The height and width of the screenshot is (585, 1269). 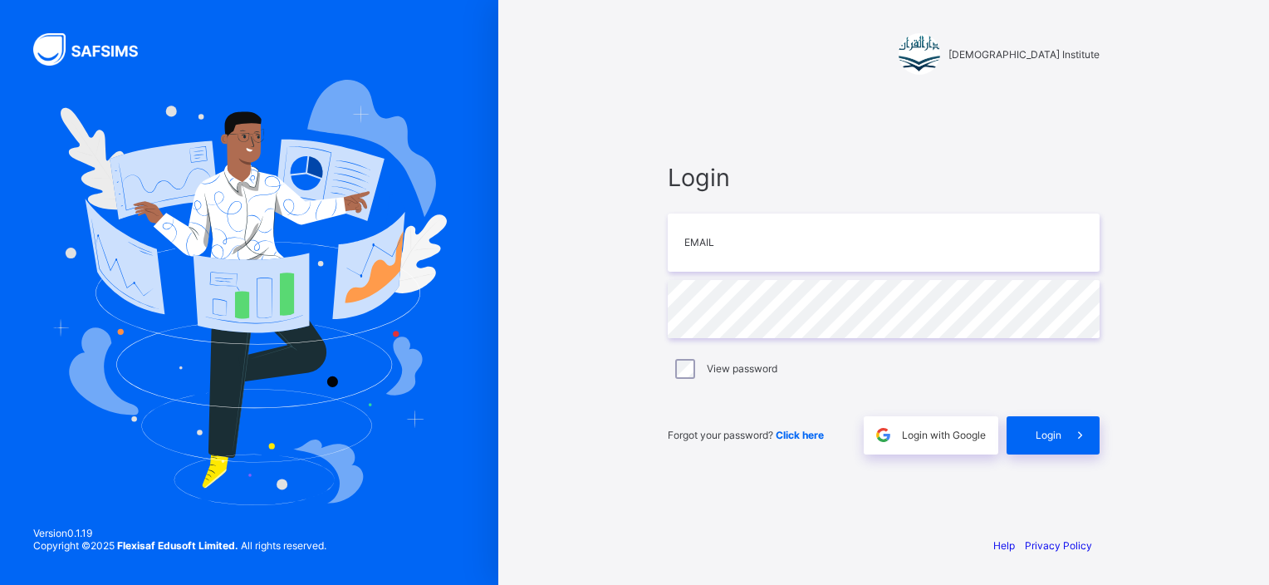 I want to click on a: Privacy Policy, so click(x=1058, y=545).